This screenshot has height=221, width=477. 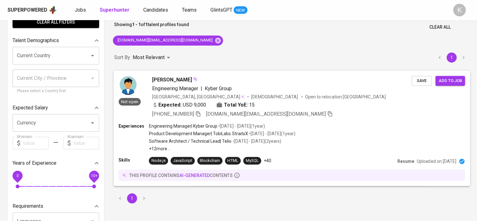 I want to click on p: Sort By, so click(x=122, y=57).